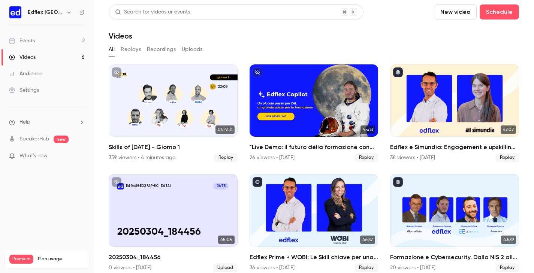 This screenshot has width=534, height=273. What do you see at coordinates (226, 240) in the screenshot?
I see `span: 45:05` at bounding box center [226, 240].